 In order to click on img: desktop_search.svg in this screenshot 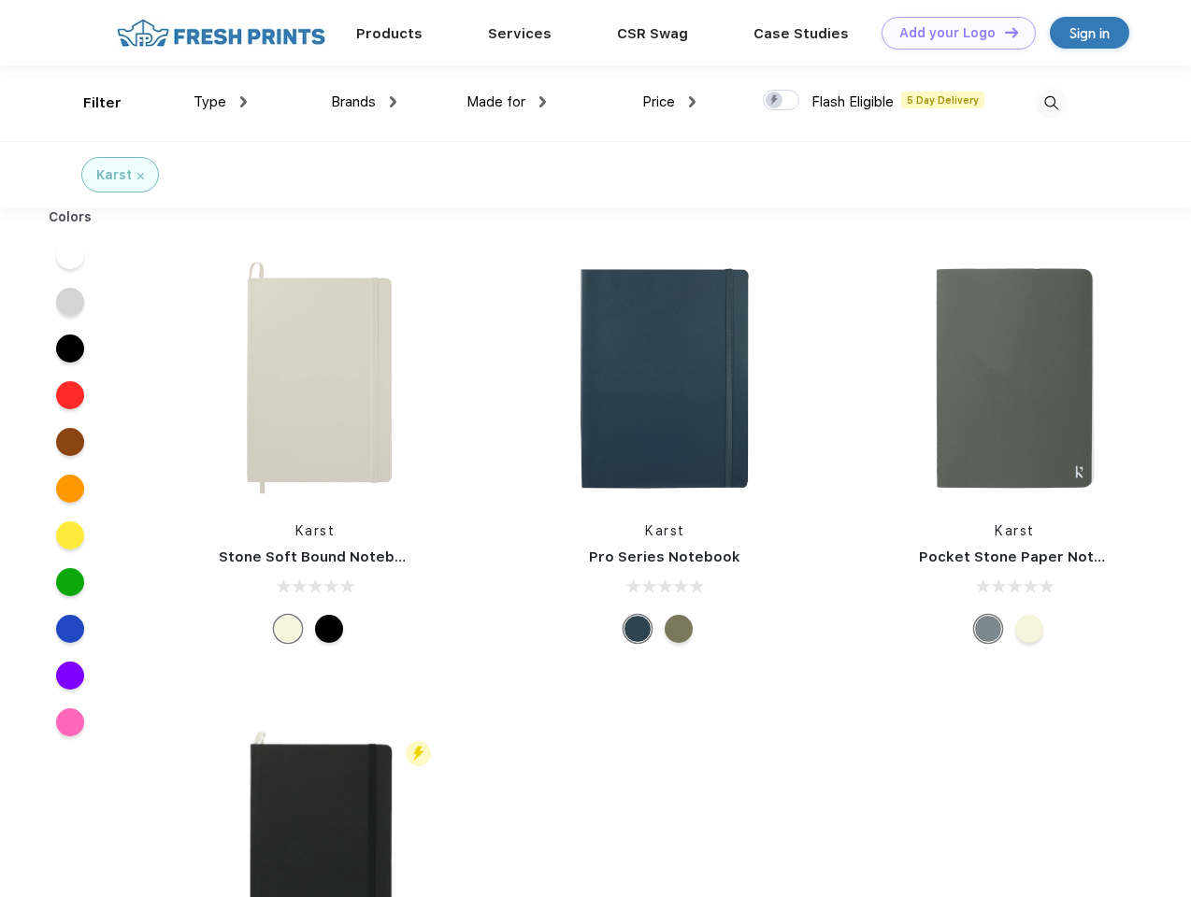, I will do `click(1050, 103)`.